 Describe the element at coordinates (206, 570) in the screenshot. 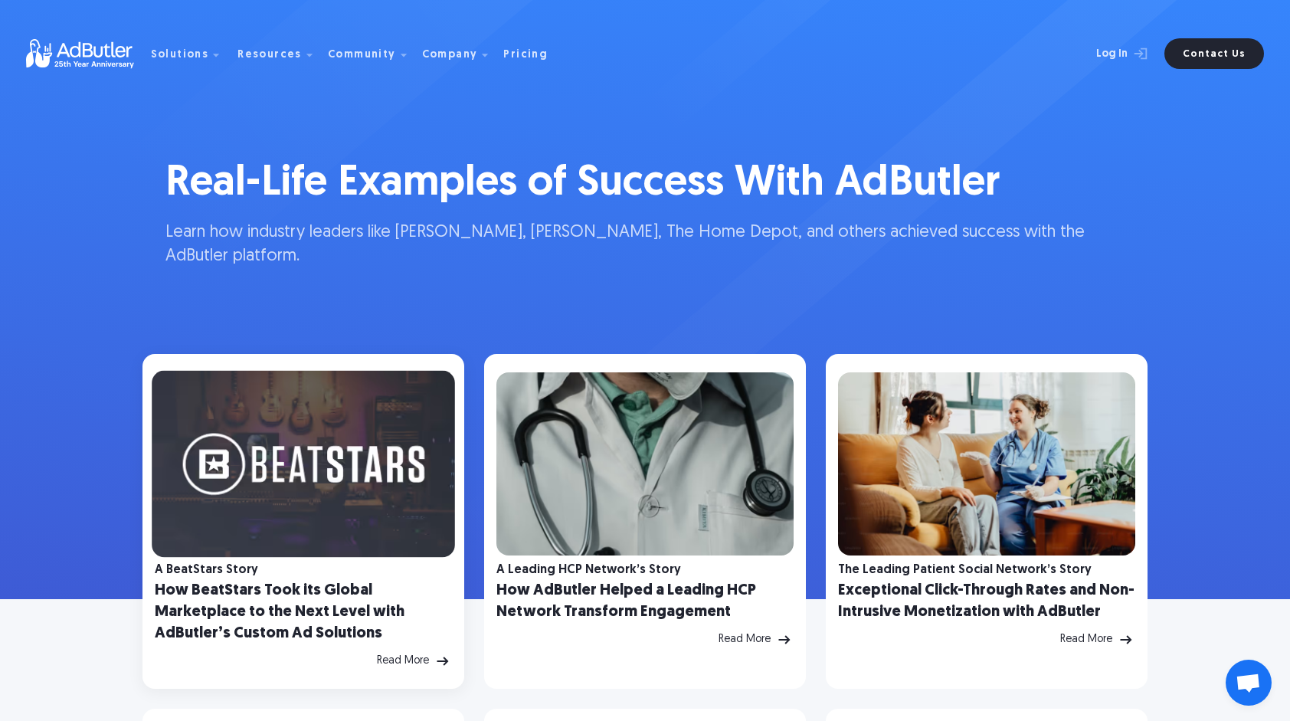

I see `div: A BeatStars Story` at that location.